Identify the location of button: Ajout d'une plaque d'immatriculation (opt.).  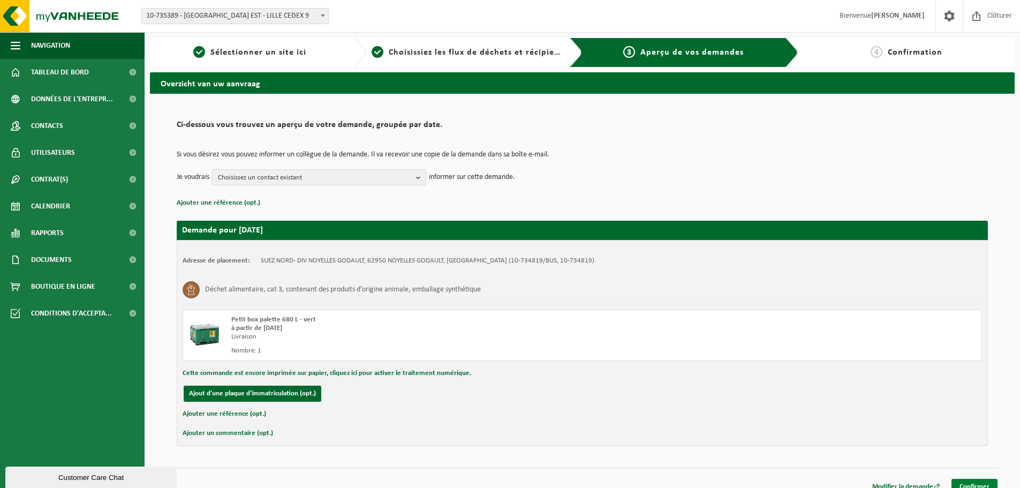
(252, 393).